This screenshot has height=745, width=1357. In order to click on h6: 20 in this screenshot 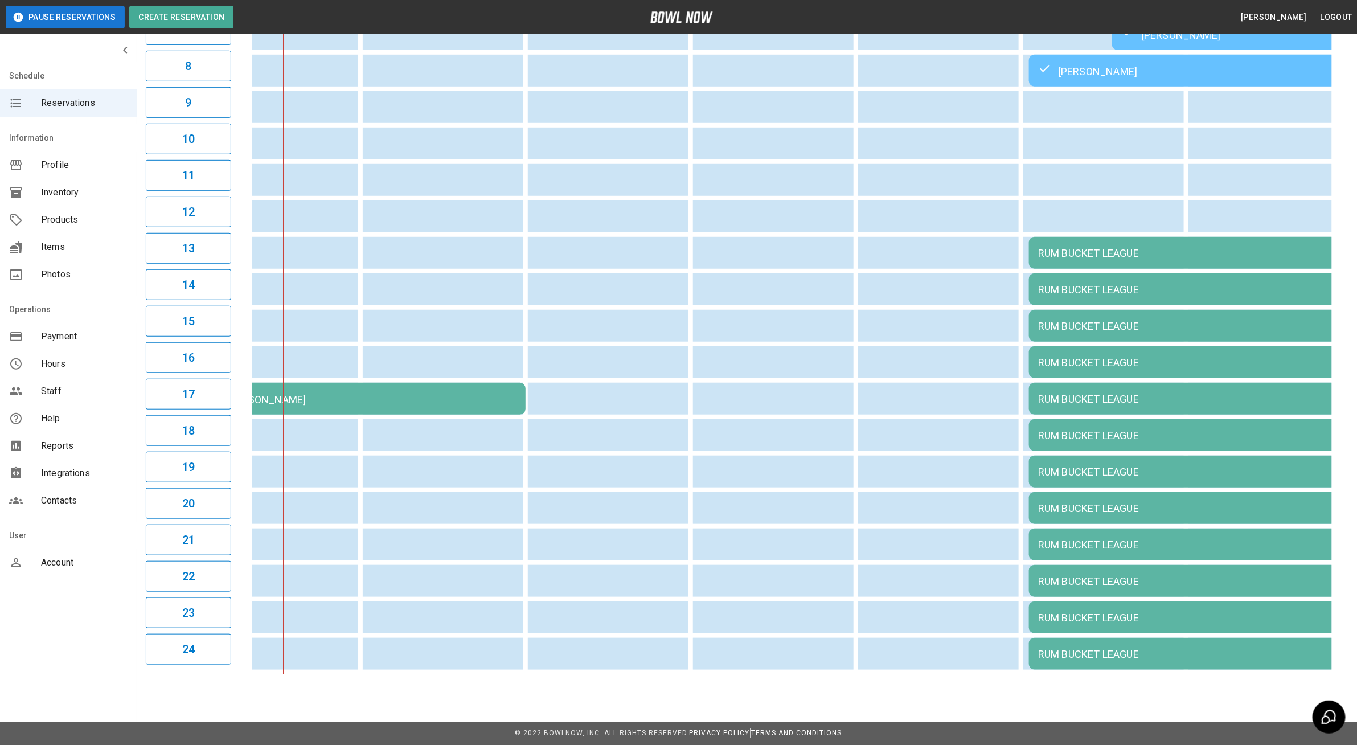, I will do `click(189, 504)`.